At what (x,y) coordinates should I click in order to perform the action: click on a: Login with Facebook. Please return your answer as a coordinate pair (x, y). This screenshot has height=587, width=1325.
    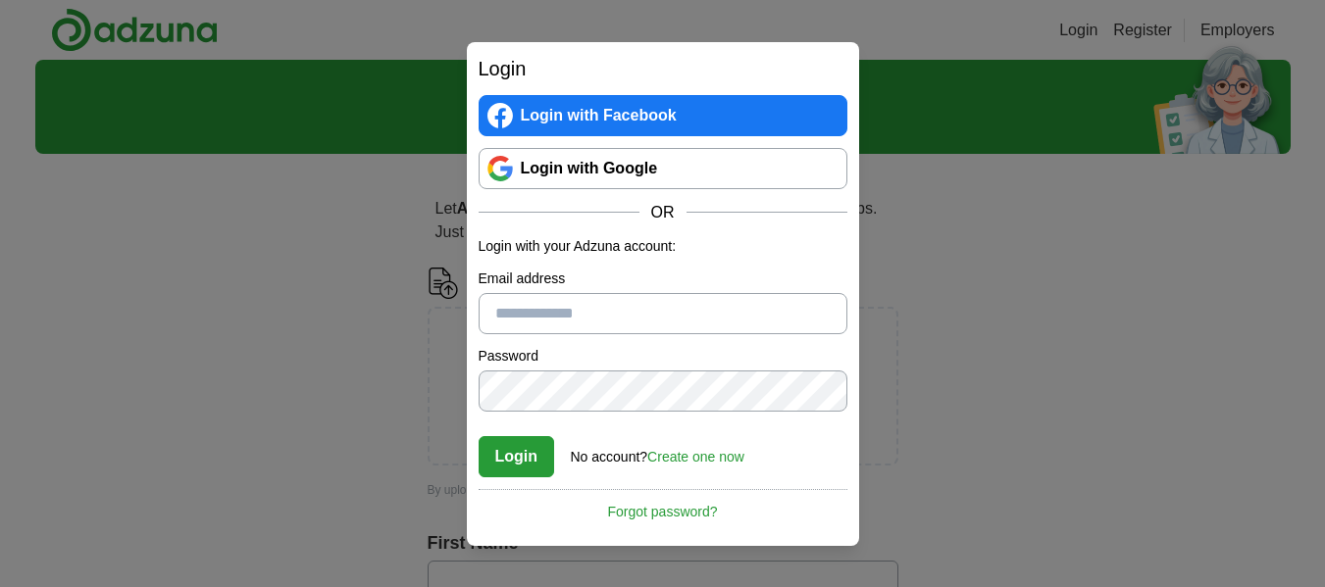
    Looking at the image, I should click on (663, 116).